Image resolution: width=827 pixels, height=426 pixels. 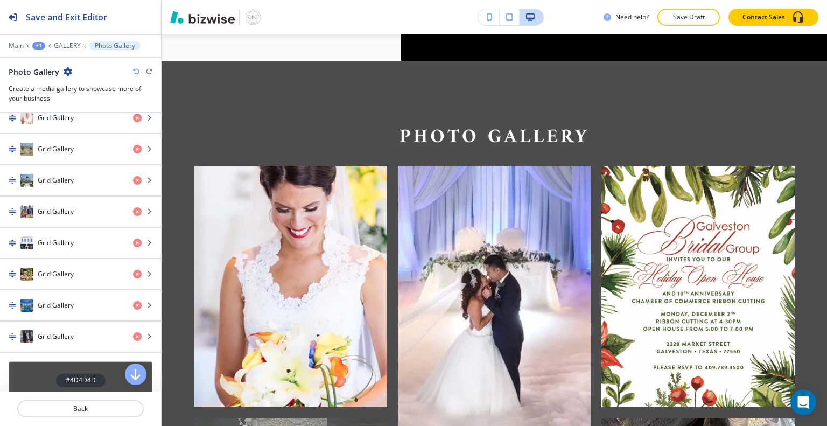 What do you see at coordinates (81, 380) in the screenshot?
I see `h4: #4D4D4D` at bounding box center [81, 380].